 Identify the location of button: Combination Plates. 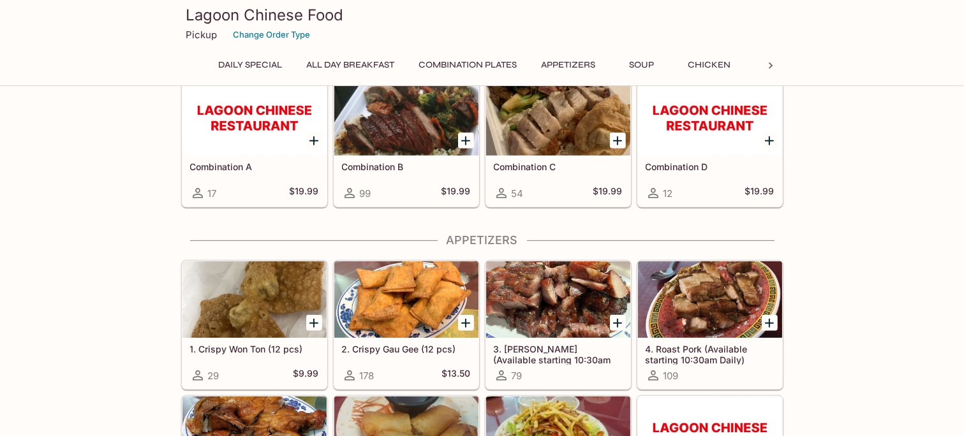
(468, 65).